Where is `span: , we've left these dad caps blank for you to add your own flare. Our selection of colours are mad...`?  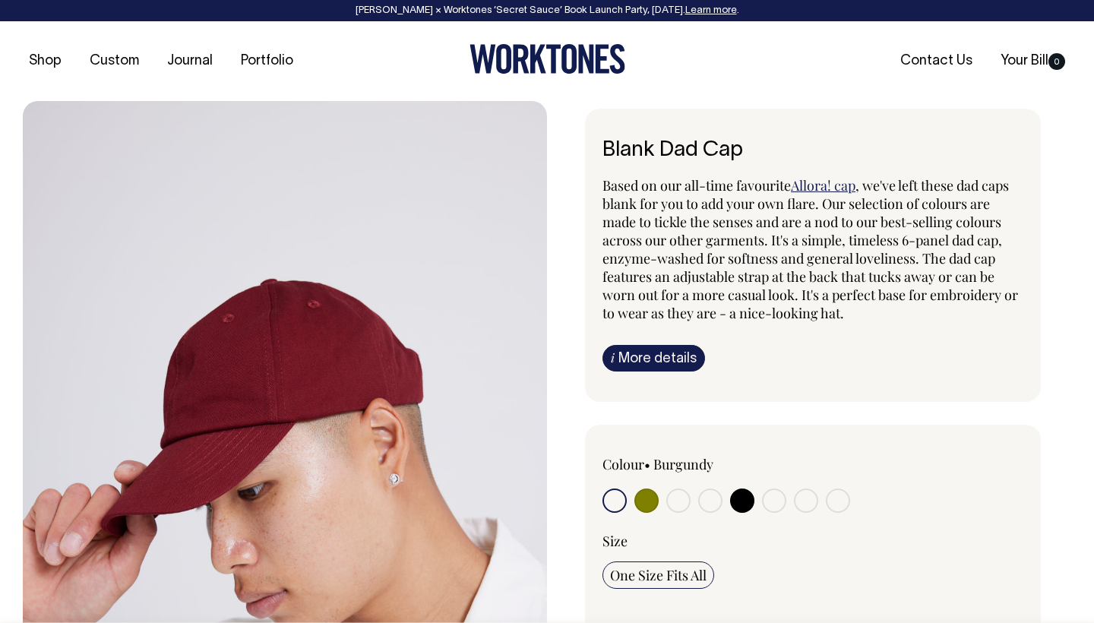
span: , we've left these dad caps blank for you to add your own flare. Our selection of colours are mad... is located at coordinates (810, 249).